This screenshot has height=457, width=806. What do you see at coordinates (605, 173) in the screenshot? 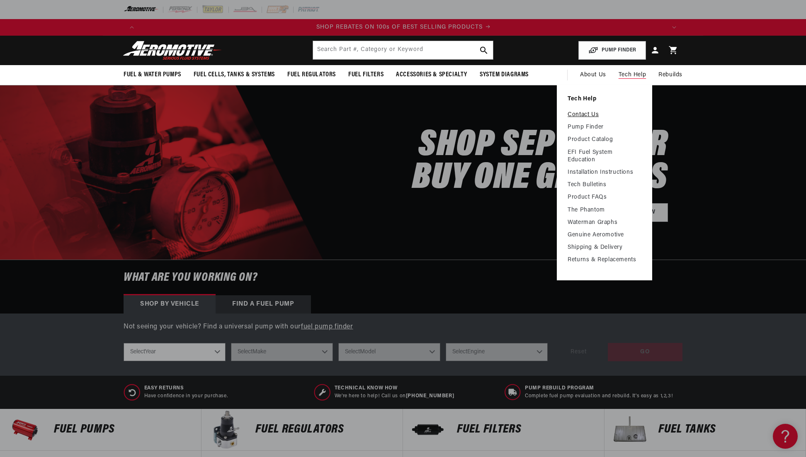
I see `a: Installation Instructions` at bounding box center [605, 173].